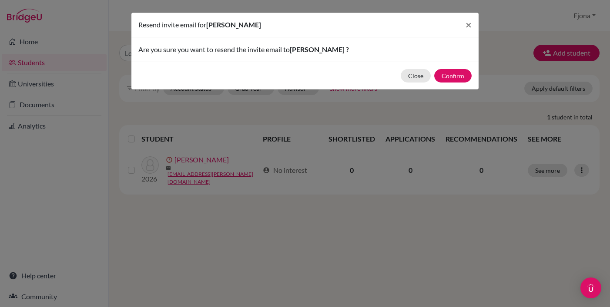 The width and height of the screenshot is (610, 307). I want to click on button: Confirm, so click(453, 76).